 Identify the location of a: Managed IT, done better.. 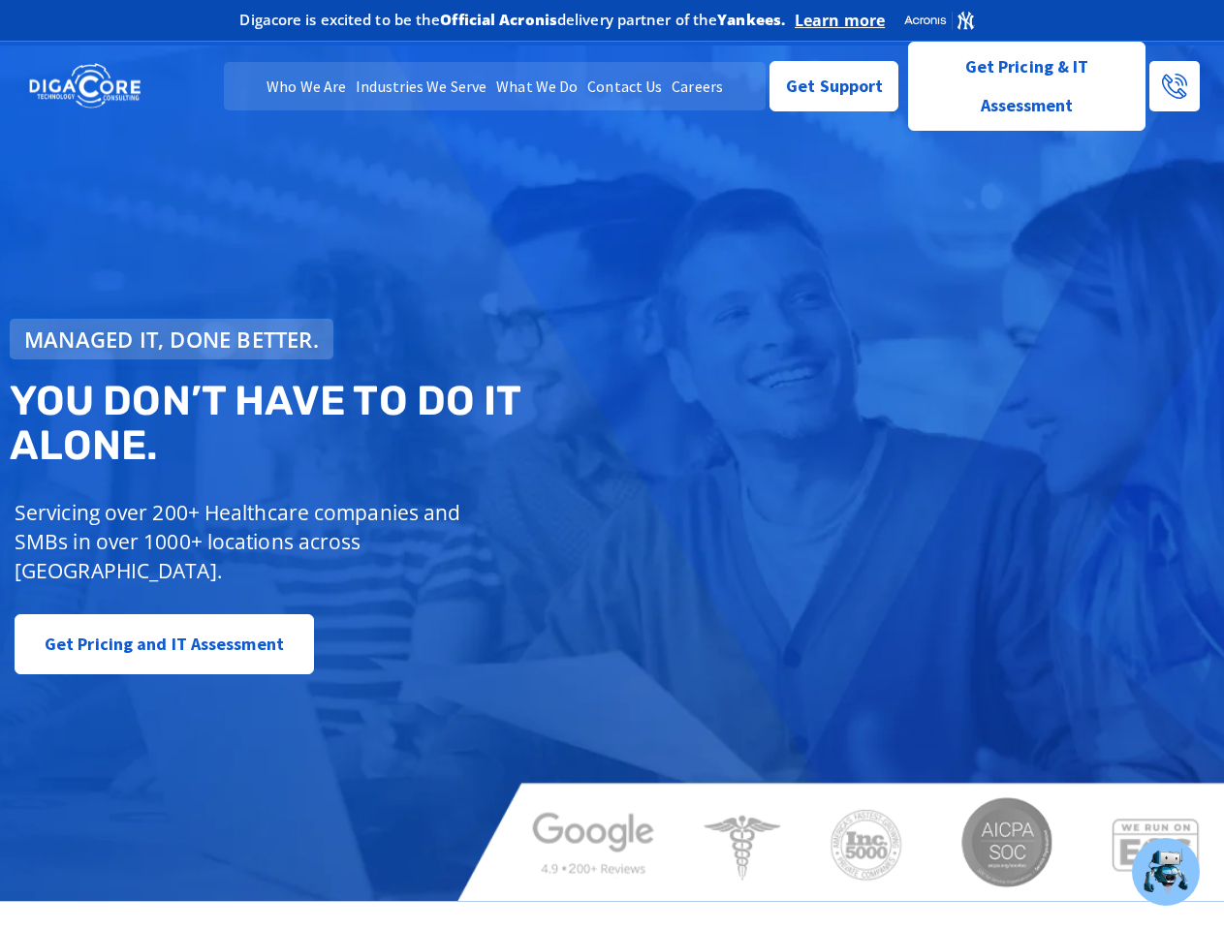
(171, 339).